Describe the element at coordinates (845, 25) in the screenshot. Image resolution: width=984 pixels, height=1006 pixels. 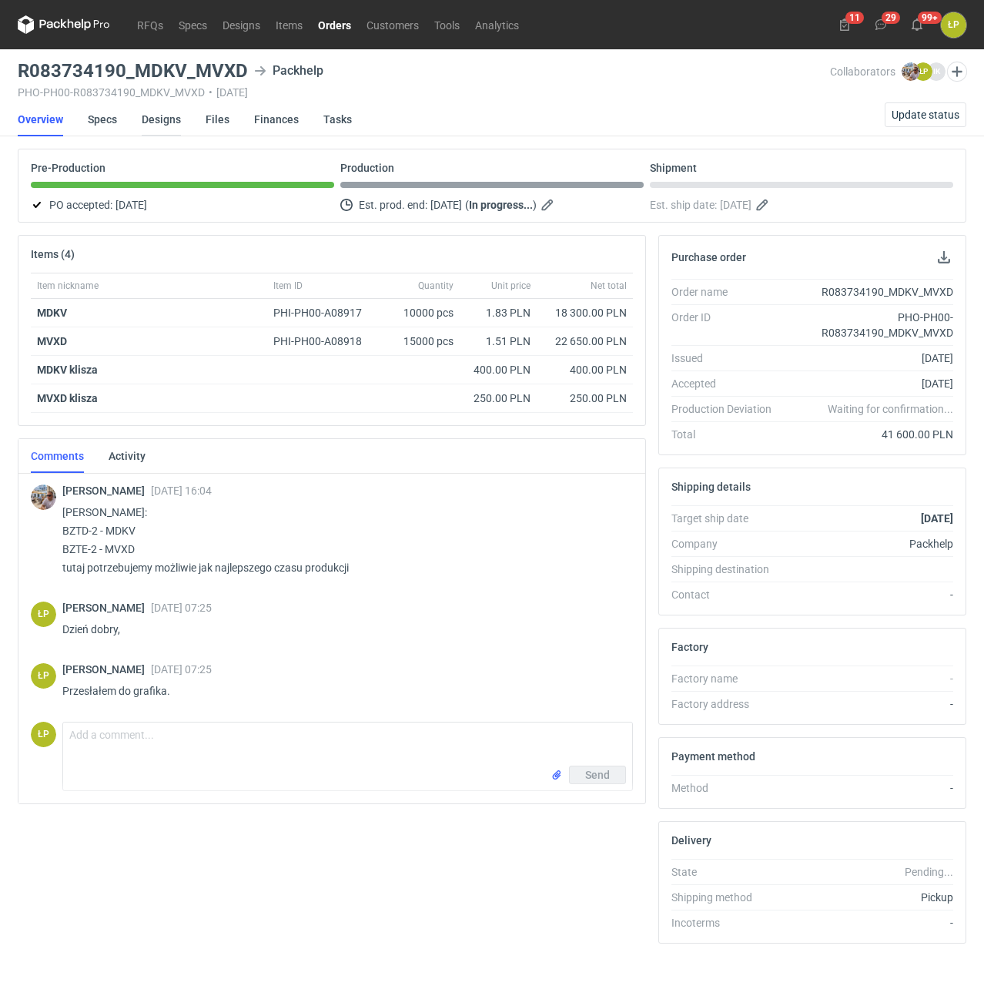
I see `button: 11` at that location.